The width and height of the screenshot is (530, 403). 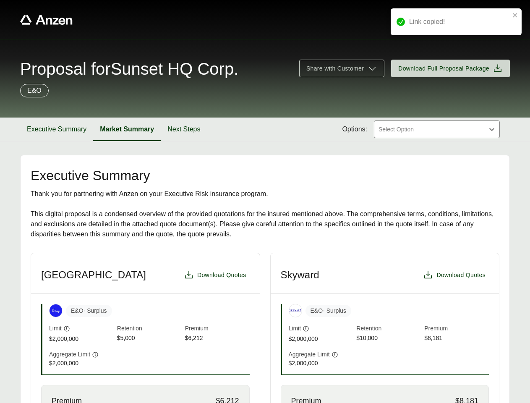 I want to click on img: Skyward, so click(x=296, y=311).